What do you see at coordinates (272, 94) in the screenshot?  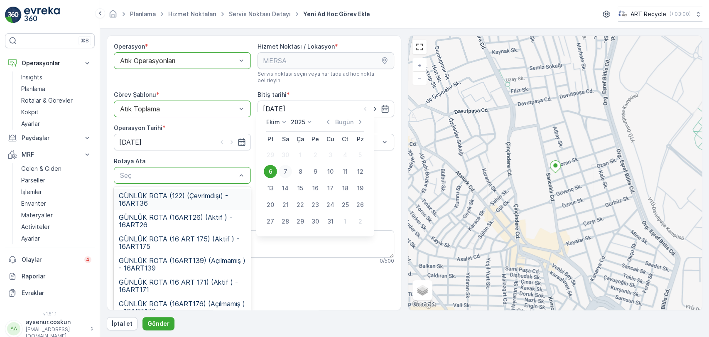 I see `label: Bitiş tarihi` at bounding box center [272, 94].